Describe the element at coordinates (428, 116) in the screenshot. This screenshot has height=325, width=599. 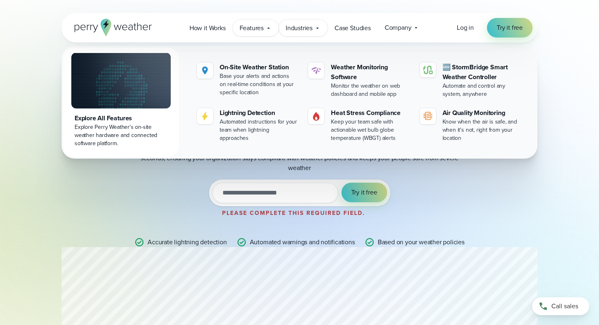
I see `img: aqi-icon.svg` at that location.